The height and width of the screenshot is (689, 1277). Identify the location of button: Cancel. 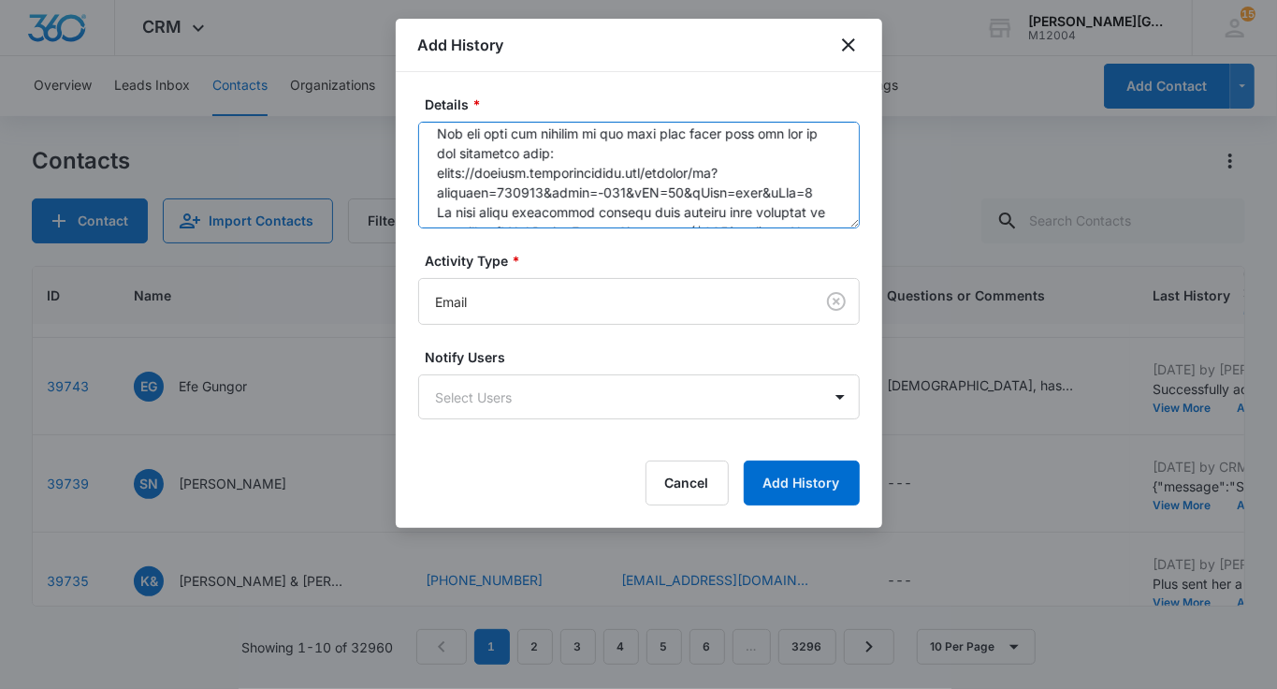
(687, 483).